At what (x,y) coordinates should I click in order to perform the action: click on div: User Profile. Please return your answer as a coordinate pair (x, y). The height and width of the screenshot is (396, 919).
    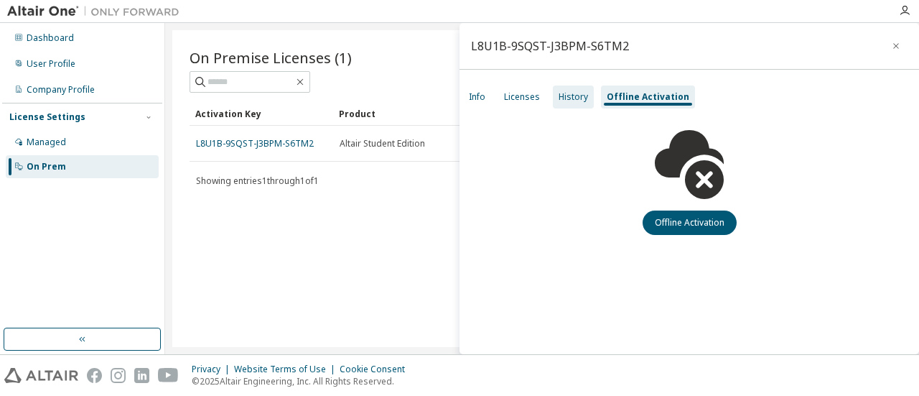
    Looking at the image, I should click on (51, 64).